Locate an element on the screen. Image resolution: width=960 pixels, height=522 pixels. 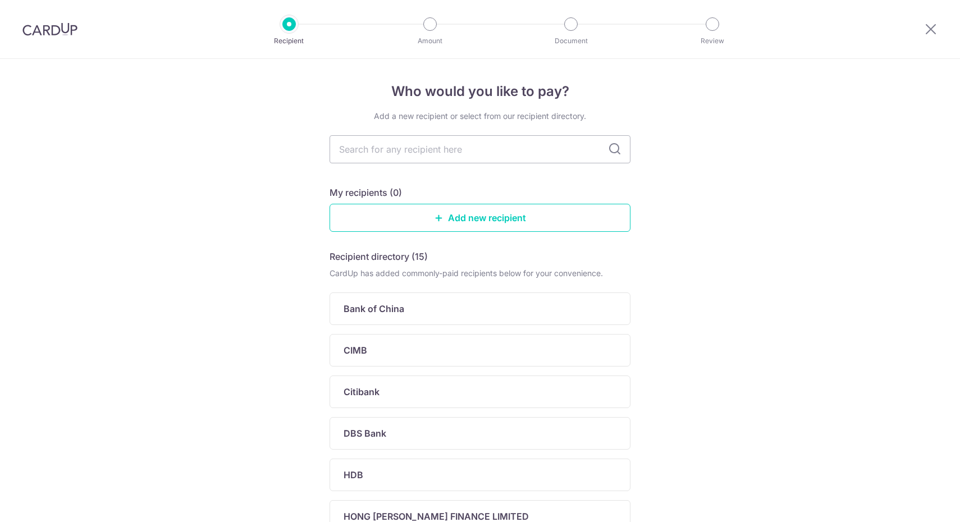
img: CardUp is located at coordinates (50, 29).